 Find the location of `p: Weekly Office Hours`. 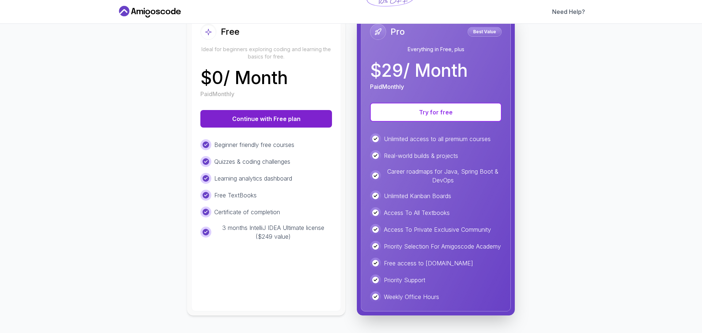

p: Weekly Office Hours is located at coordinates (411, 297).